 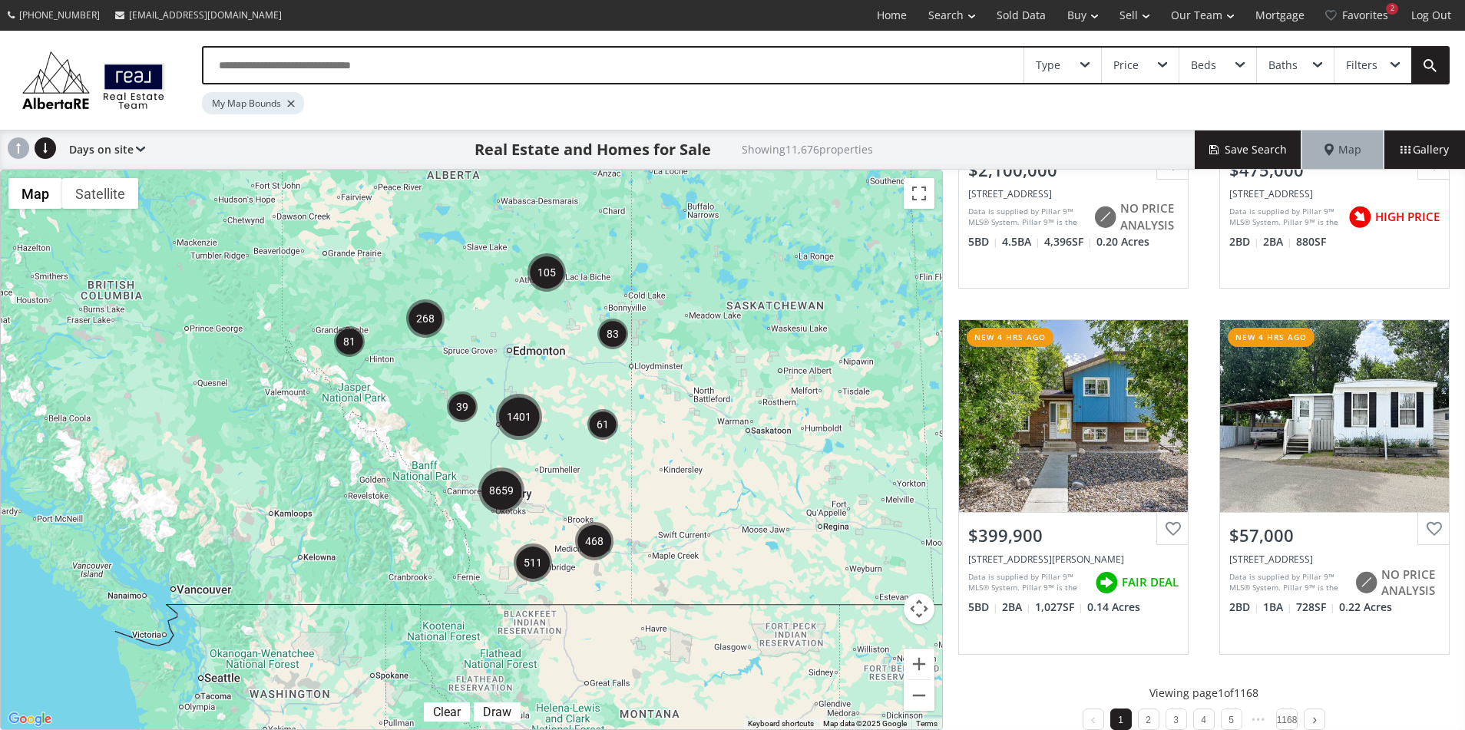 What do you see at coordinates (253, 103) in the screenshot?
I see `div: My Map Bounds` at bounding box center [253, 103].